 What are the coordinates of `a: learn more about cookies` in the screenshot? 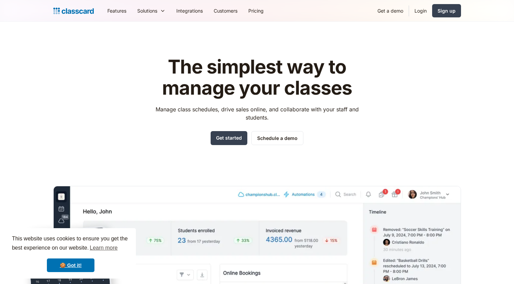 It's located at (104, 248).